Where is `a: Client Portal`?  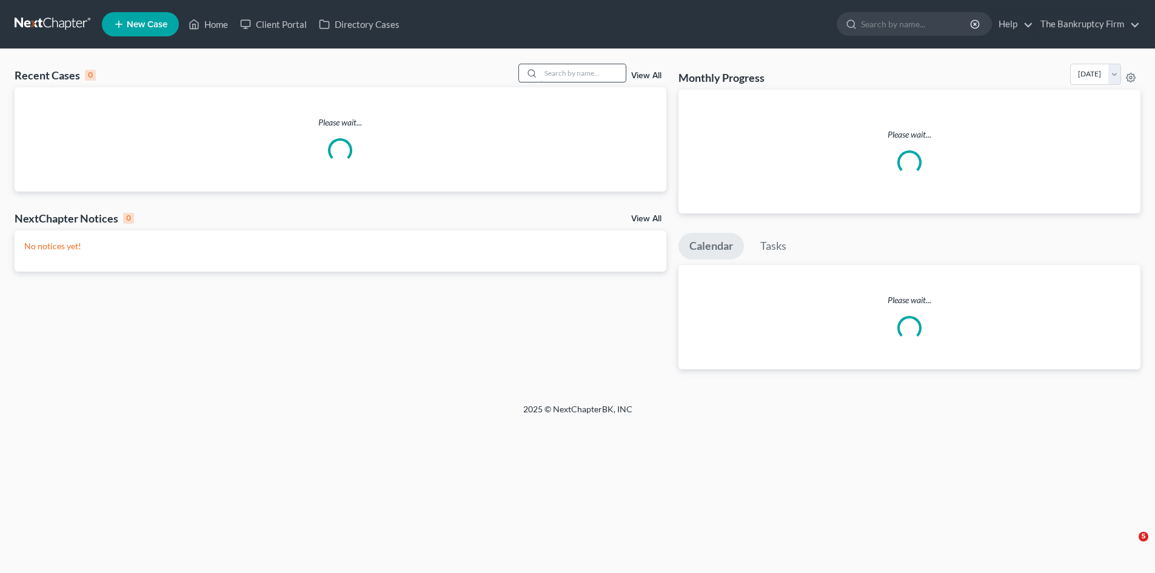
a: Client Portal is located at coordinates (273, 24).